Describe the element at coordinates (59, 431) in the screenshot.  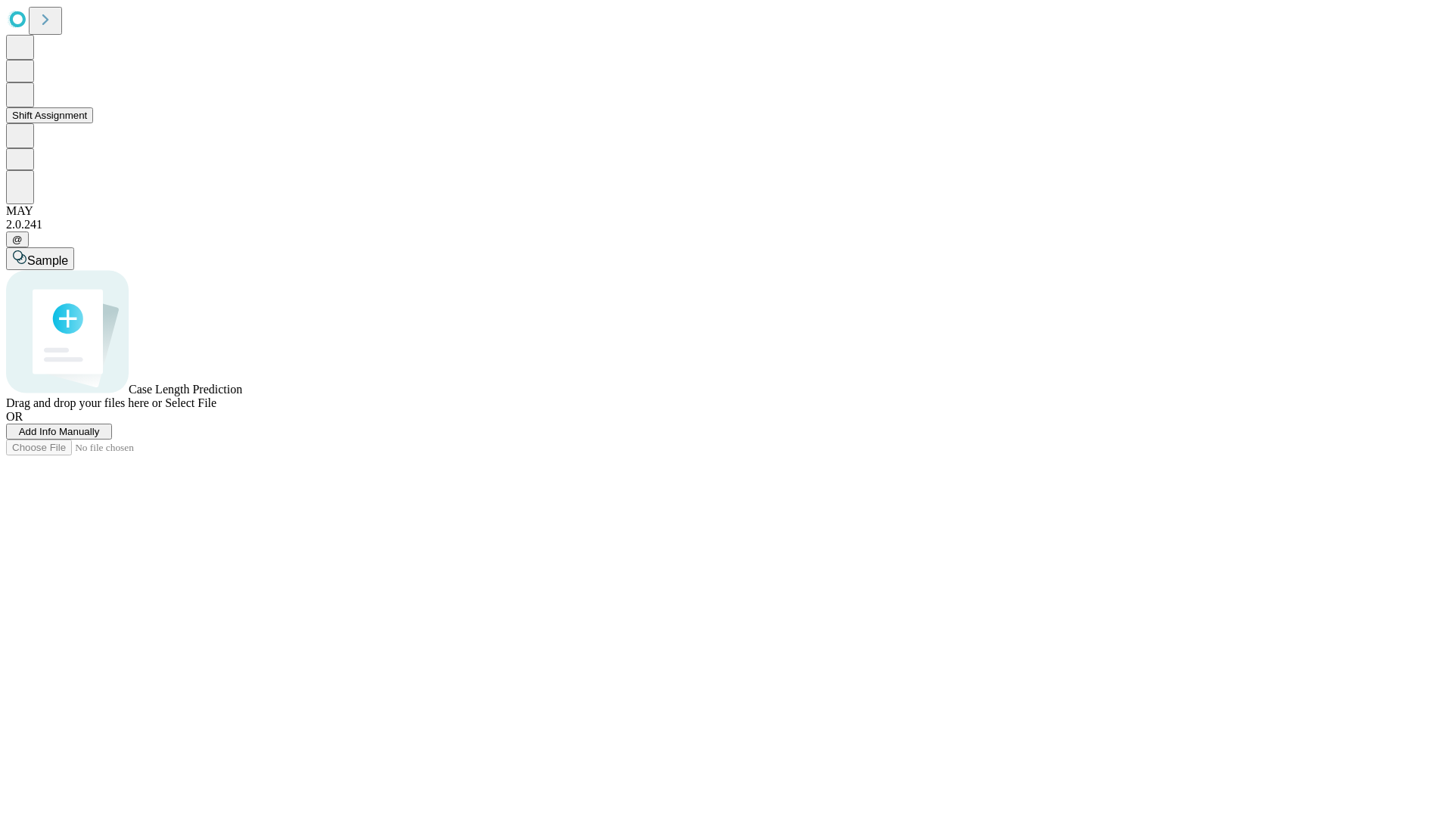
I see `span: Add Info Manually` at that location.